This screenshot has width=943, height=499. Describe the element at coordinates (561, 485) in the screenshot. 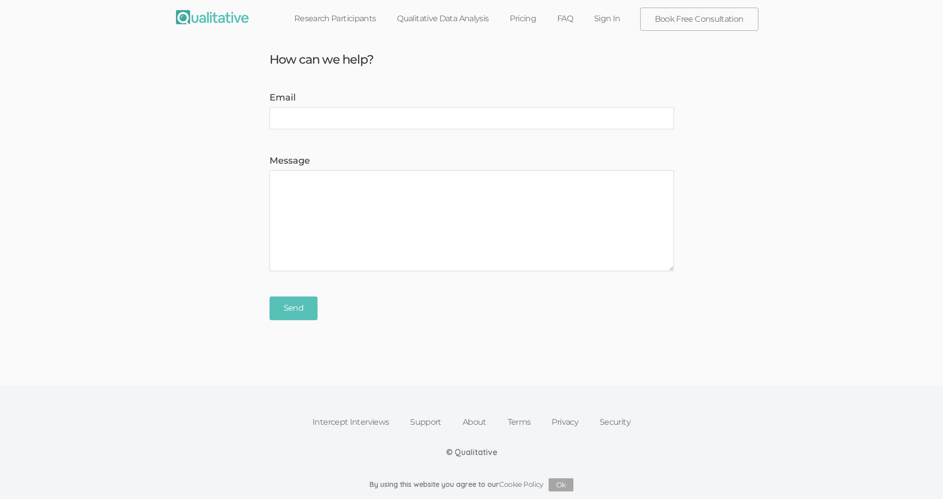

I see `button: Ok` at that location.